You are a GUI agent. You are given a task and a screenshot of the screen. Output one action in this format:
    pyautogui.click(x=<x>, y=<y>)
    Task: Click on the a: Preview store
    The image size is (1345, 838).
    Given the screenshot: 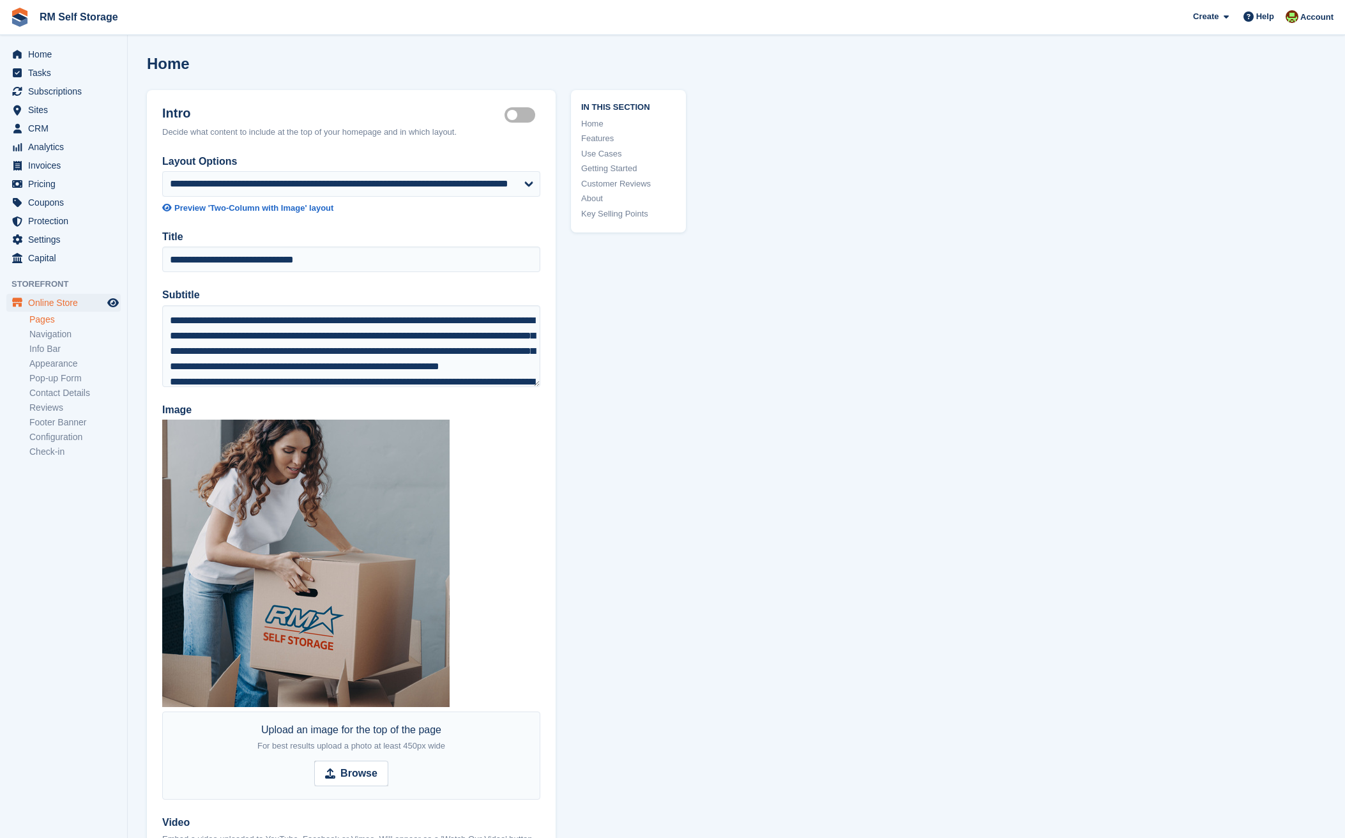 What is the action you would take?
    pyautogui.click(x=113, y=303)
    